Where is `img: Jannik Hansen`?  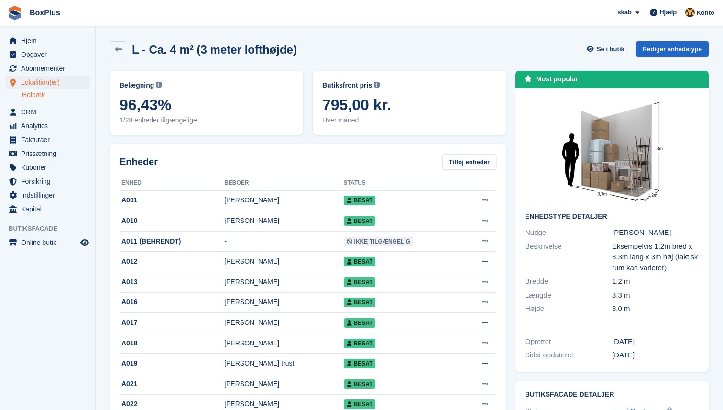 img: Jannik Hansen is located at coordinates (690, 12).